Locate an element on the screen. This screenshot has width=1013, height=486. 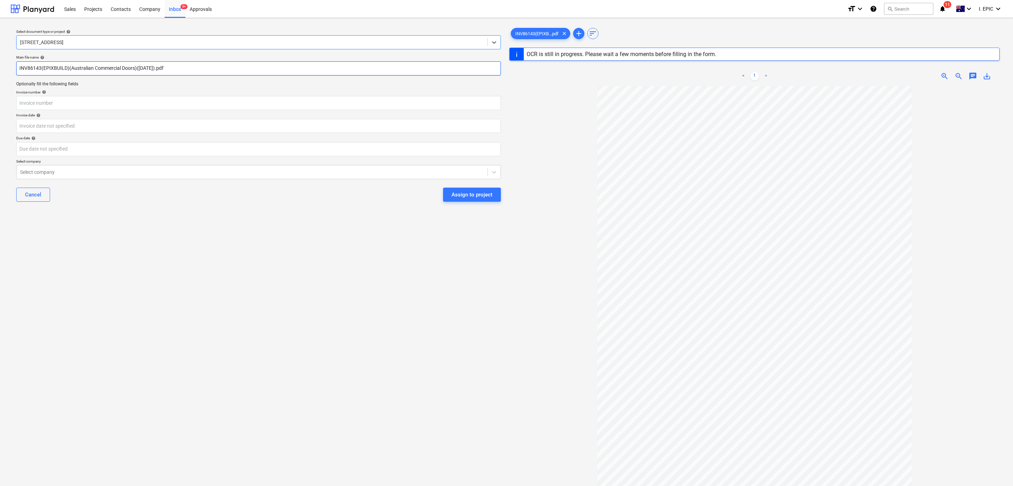
span: sort is located at coordinates (593, 33).